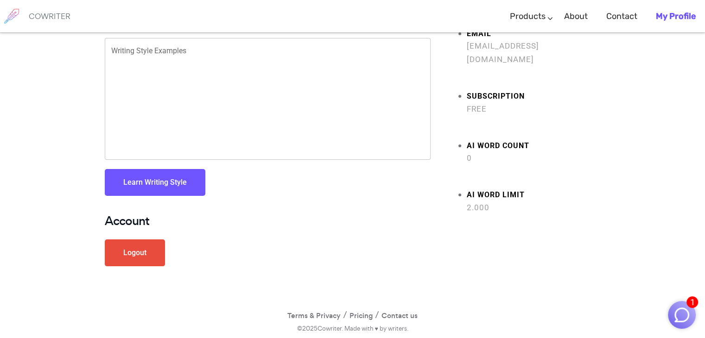 The width and height of the screenshot is (705, 338). Describe the element at coordinates (361, 316) in the screenshot. I see `a: Pricing` at that location.